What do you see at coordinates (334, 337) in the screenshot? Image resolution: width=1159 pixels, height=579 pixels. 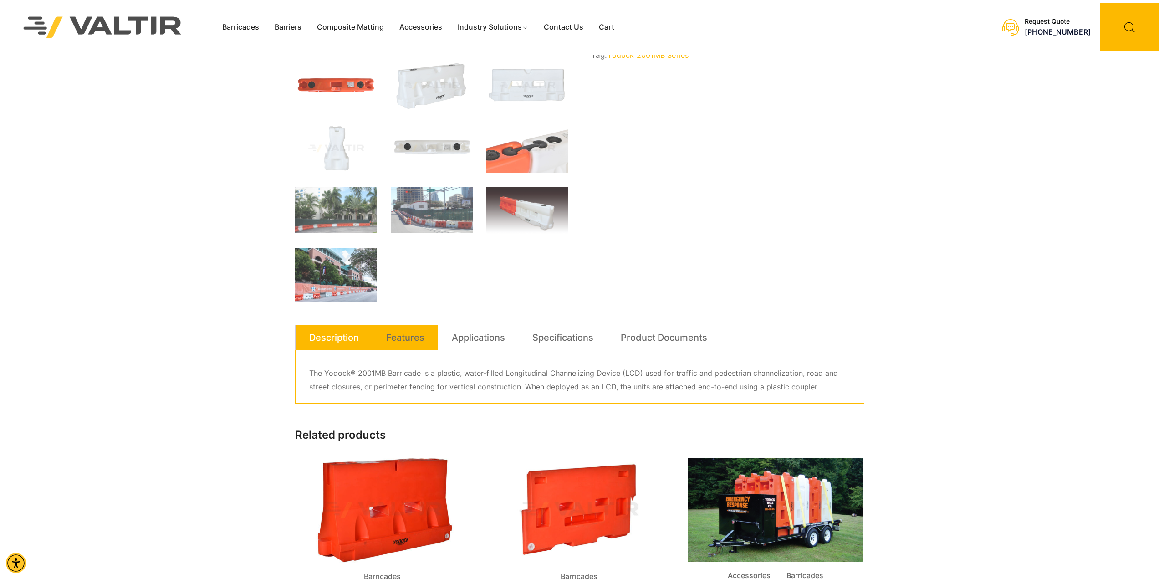 I see `a: Description` at bounding box center [334, 337].